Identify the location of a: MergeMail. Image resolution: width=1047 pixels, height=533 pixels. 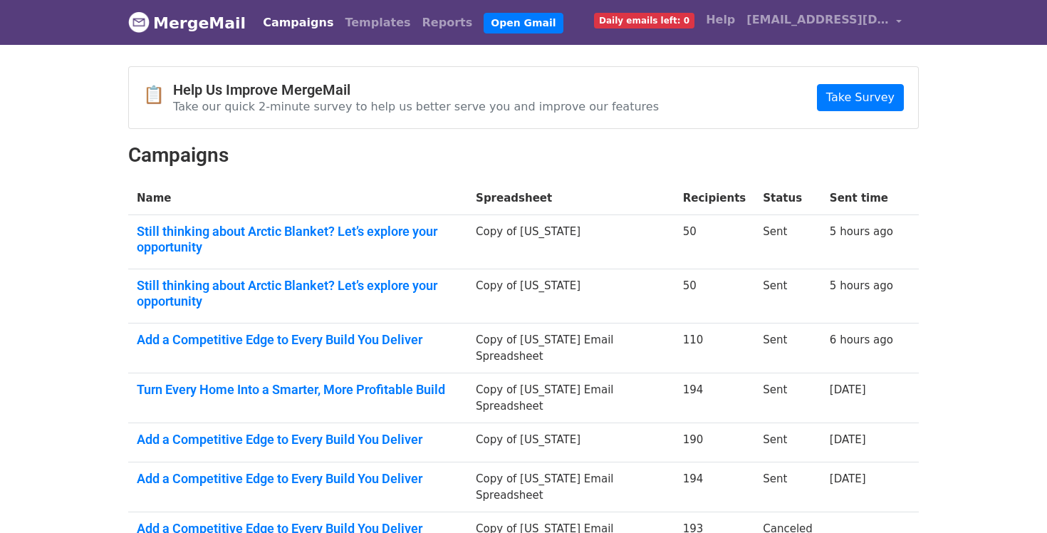
(187, 23).